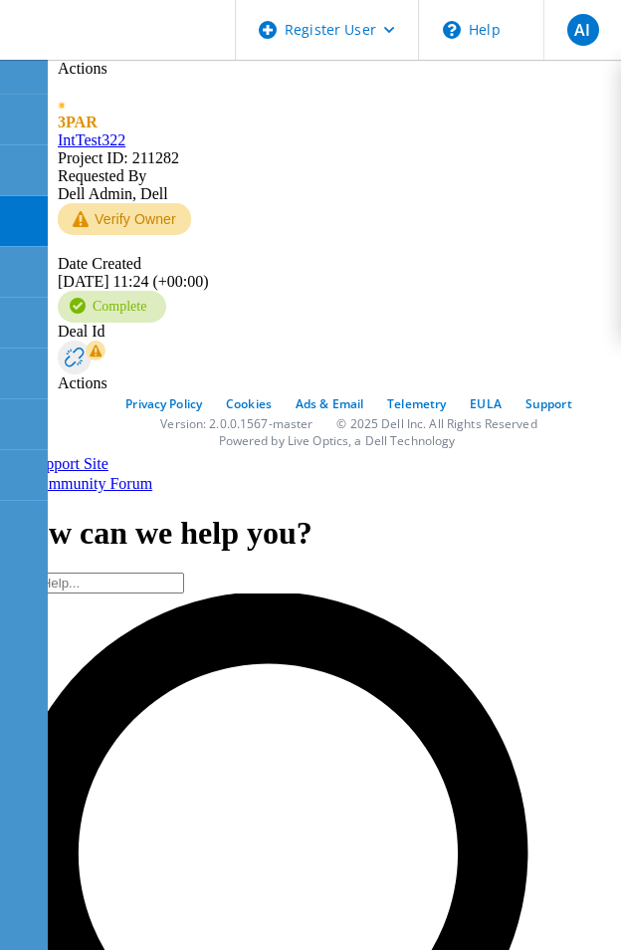 This screenshot has height=950, width=621. Describe the element at coordinates (91, 483) in the screenshot. I see `a: Community Forum` at that location.